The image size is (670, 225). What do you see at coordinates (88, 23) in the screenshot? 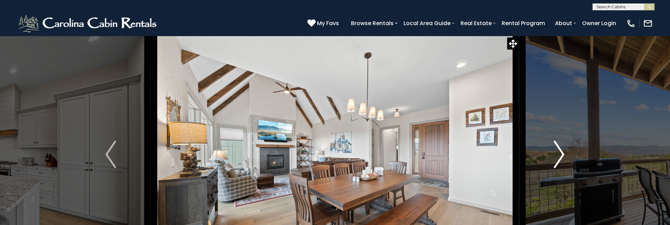
I see `img: White-1-2.png` at bounding box center [88, 23].